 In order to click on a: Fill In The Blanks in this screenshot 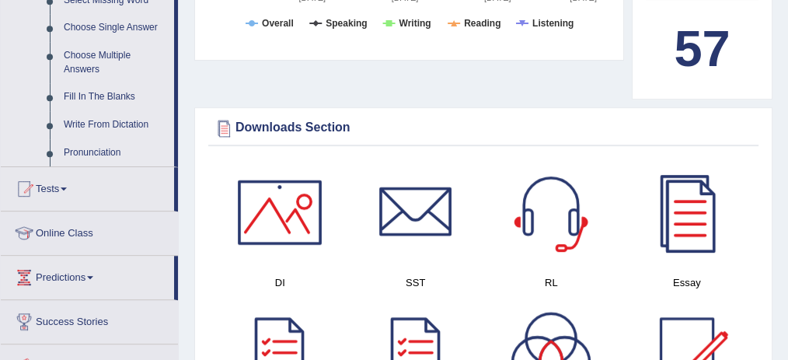, I will do `click(115, 97)`.